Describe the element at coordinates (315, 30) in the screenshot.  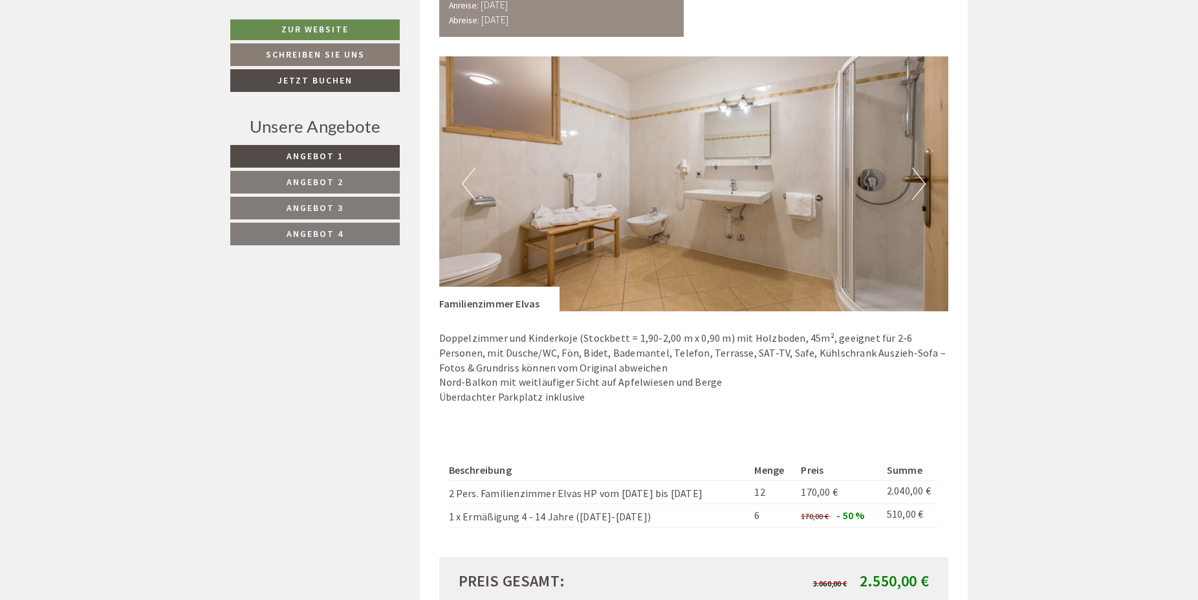
I see `a: Zur Website` at that location.